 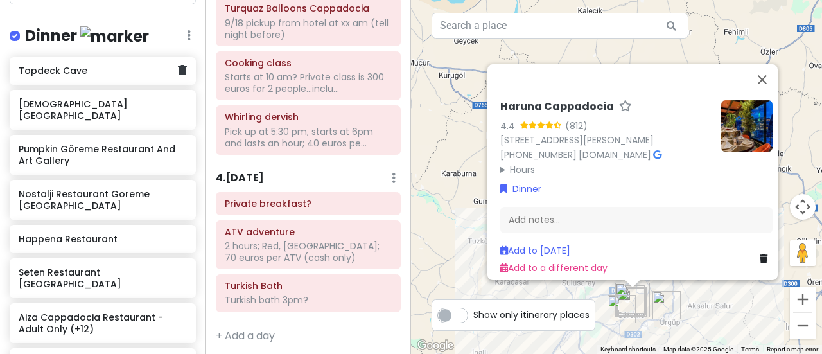 I want to click on button: Drag Pegman onto the map to open Street View, so click(x=803, y=253).